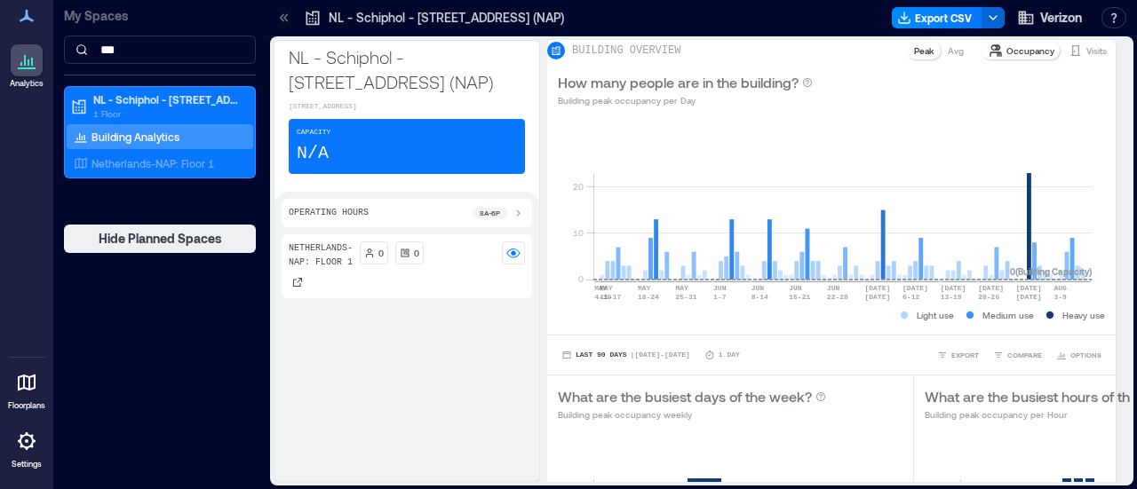 This screenshot has width=1137, height=489. I want to click on p: Building peak occupancy per Day, so click(685, 100).